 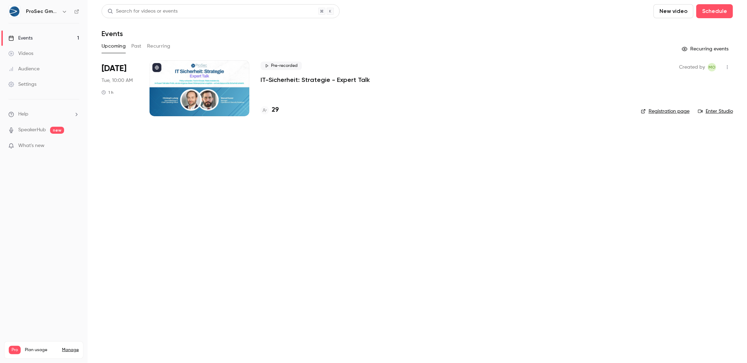 I want to click on div: Settings, so click(x=22, y=84).